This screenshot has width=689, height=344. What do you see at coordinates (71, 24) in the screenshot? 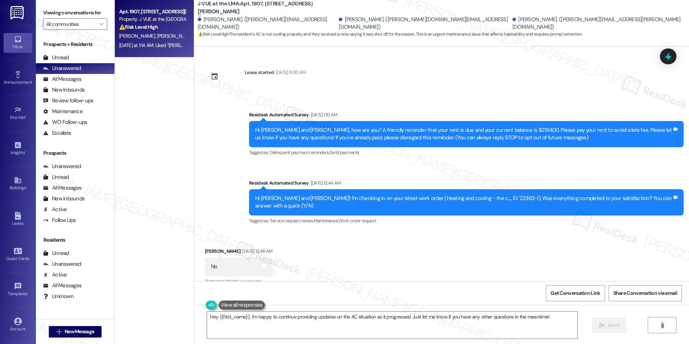
I see `input: All communities` at bounding box center [71, 24].